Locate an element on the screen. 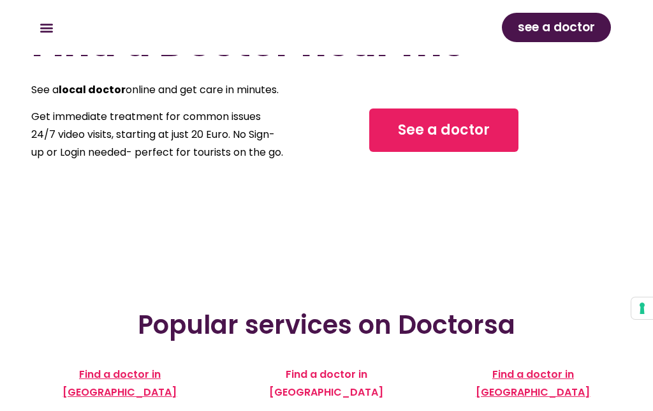 The image size is (653, 411). span: Get immediate treatment for common issues 24/7 video visits, starting at just 20 Euro. No Sign-up... is located at coordinates (157, 134).